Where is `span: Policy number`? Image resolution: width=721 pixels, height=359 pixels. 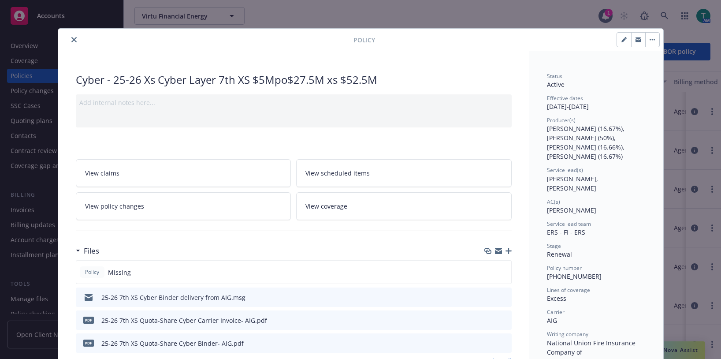 span: Policy number is located at coordinates (564, 267).